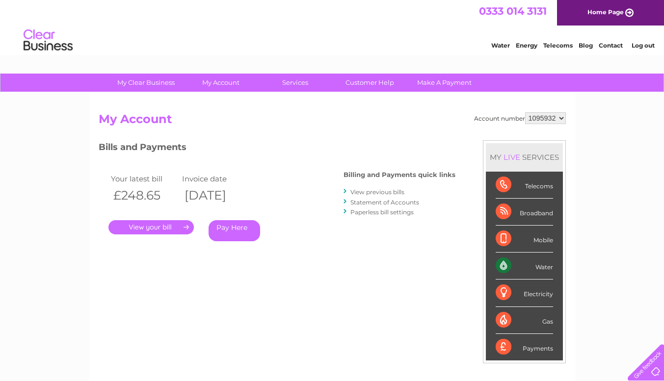  I want to click on a: Services, so click(295, 82).